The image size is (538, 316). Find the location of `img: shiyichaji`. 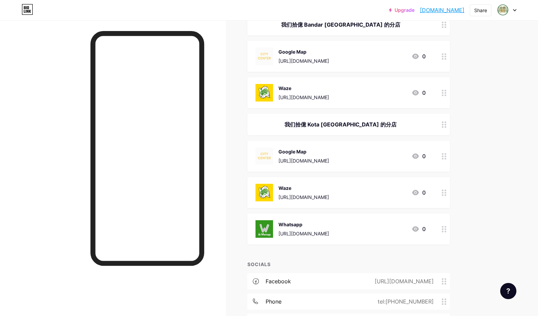

img: shiyichaji is located at coordinates (503, 10).